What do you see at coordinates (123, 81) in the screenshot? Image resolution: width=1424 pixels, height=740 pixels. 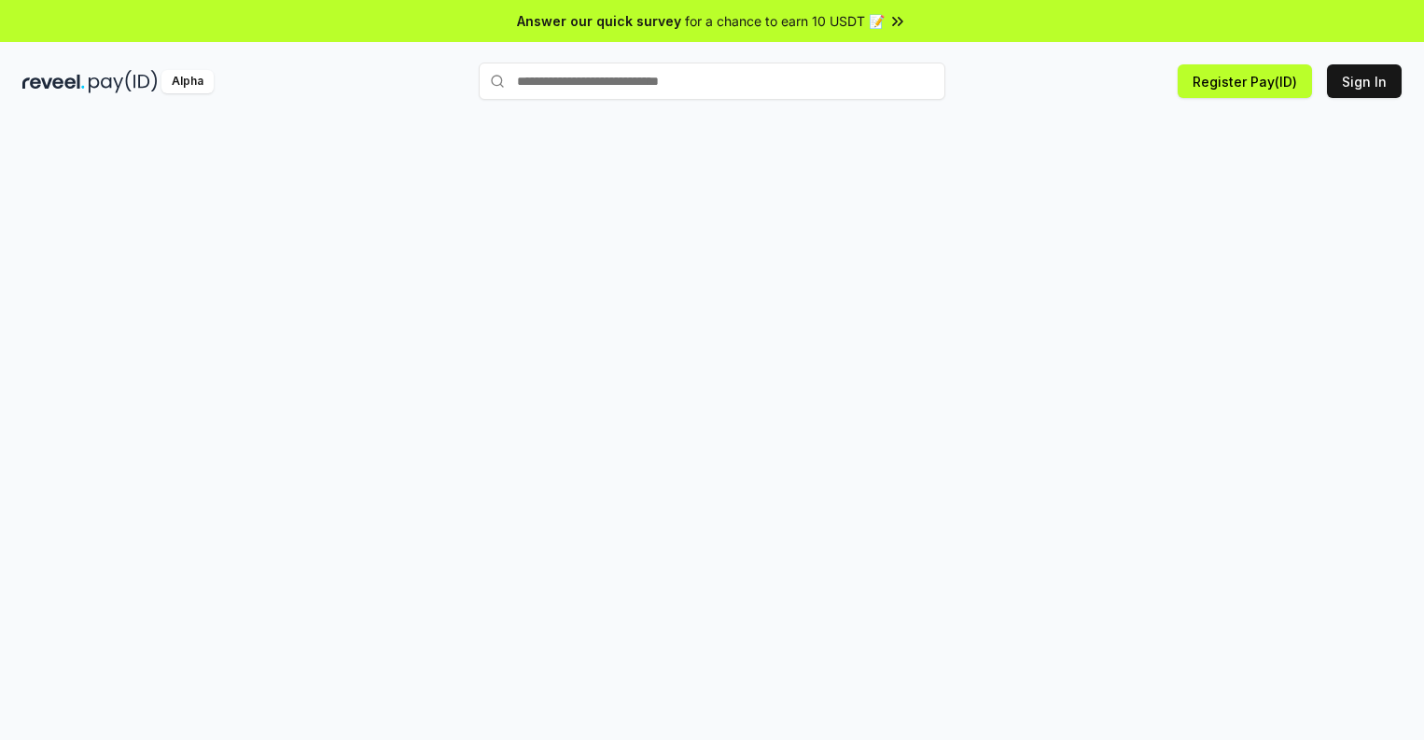 I see `img: pay_id` at bounding box center [123, 81].